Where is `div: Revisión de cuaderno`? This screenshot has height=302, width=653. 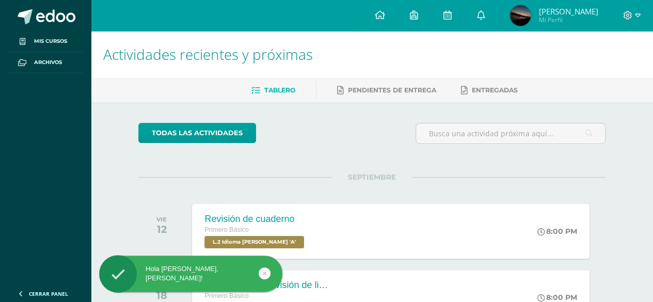 div: Revisión de cuaderno is located at coordinates (255, 219).